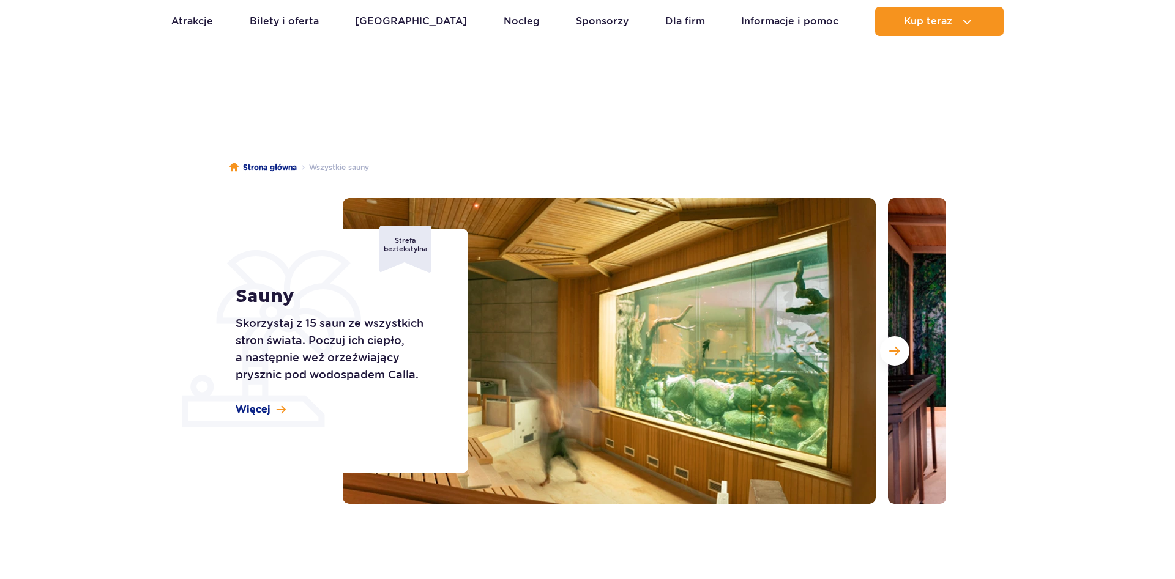 This screenshot has height=579, width=1175. Describe the element at coordinates (685, 21) in the screenshot. I see `a: Dla firm` at that location.